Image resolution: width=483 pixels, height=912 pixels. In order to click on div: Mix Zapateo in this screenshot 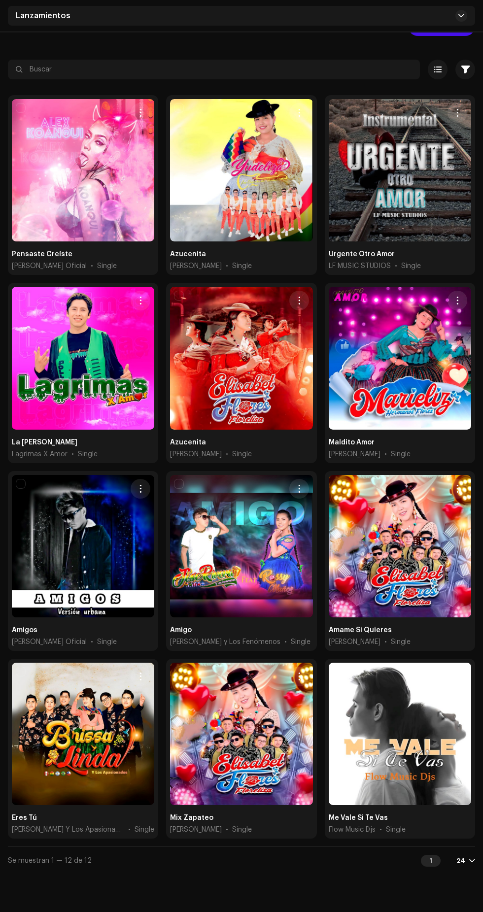, I will do `click(192, 818)`.